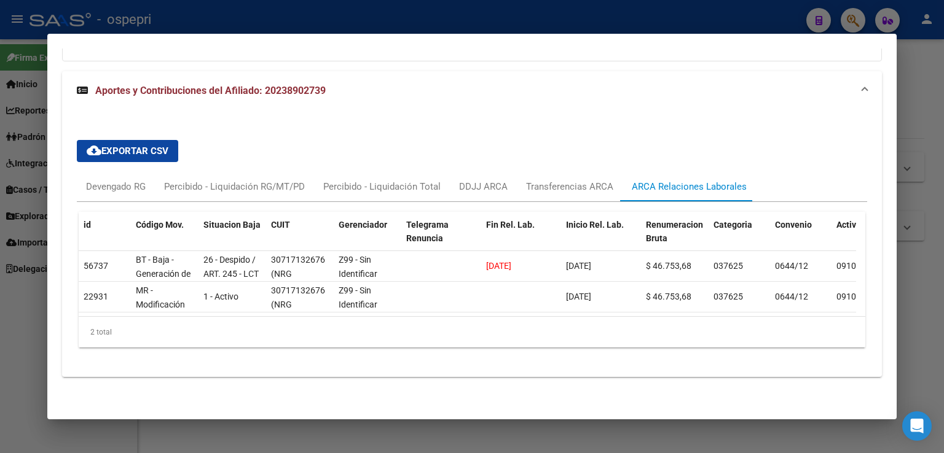 This screenshot has width=944, height=453. What do you see at coordinates (862, 239) in the screenshot?
I see `datatable-header-cell: Actividad` at bounding box center [862, 239].